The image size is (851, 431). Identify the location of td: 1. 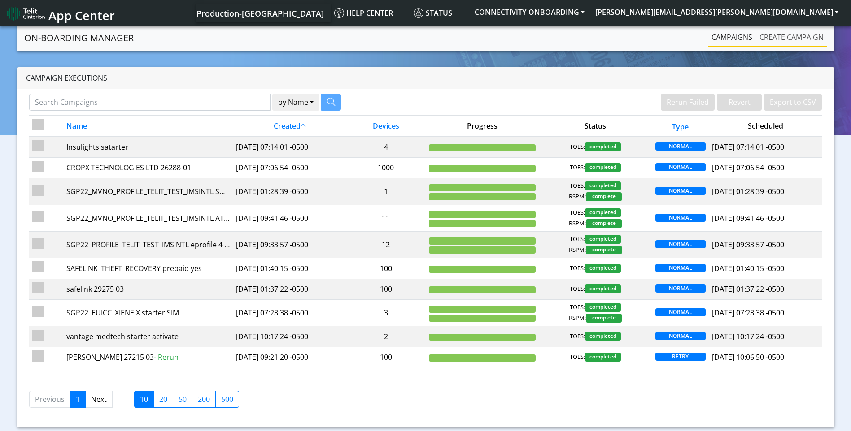
(386, 192).